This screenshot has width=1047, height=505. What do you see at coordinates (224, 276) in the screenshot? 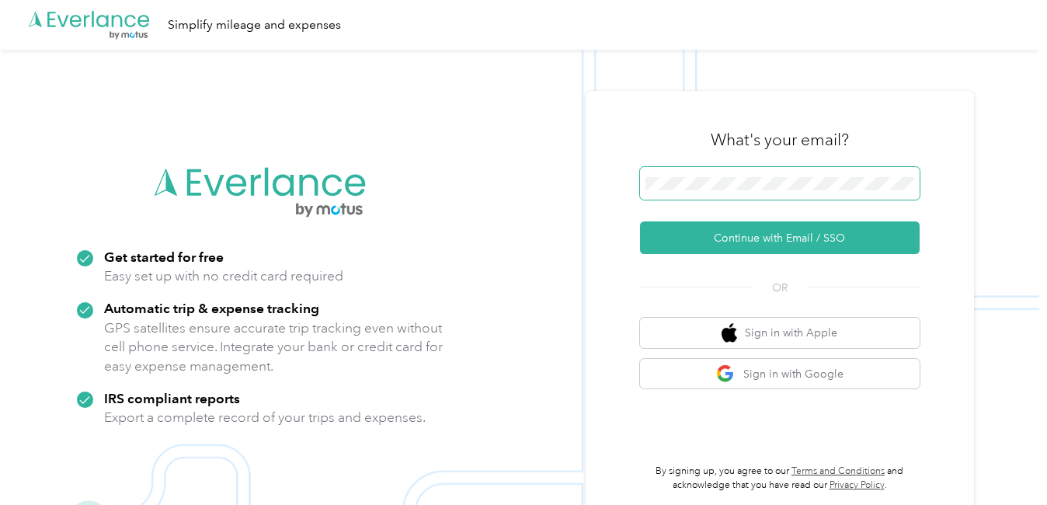
I see `p: Easy set up with no credit card required` at bounding box center [224, 276].